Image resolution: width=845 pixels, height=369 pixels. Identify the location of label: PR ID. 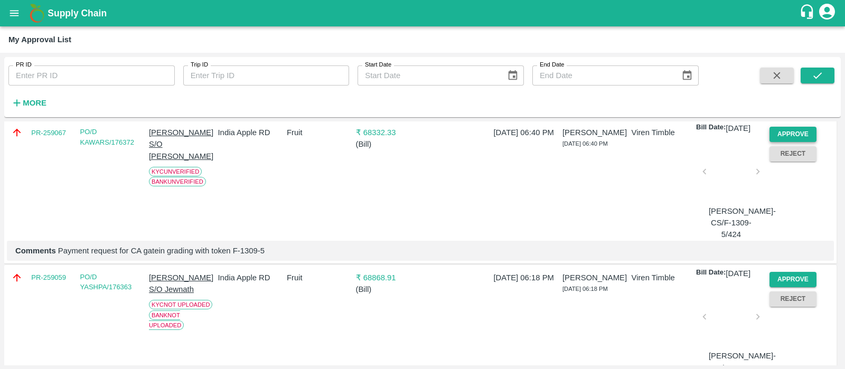
(24, 65).